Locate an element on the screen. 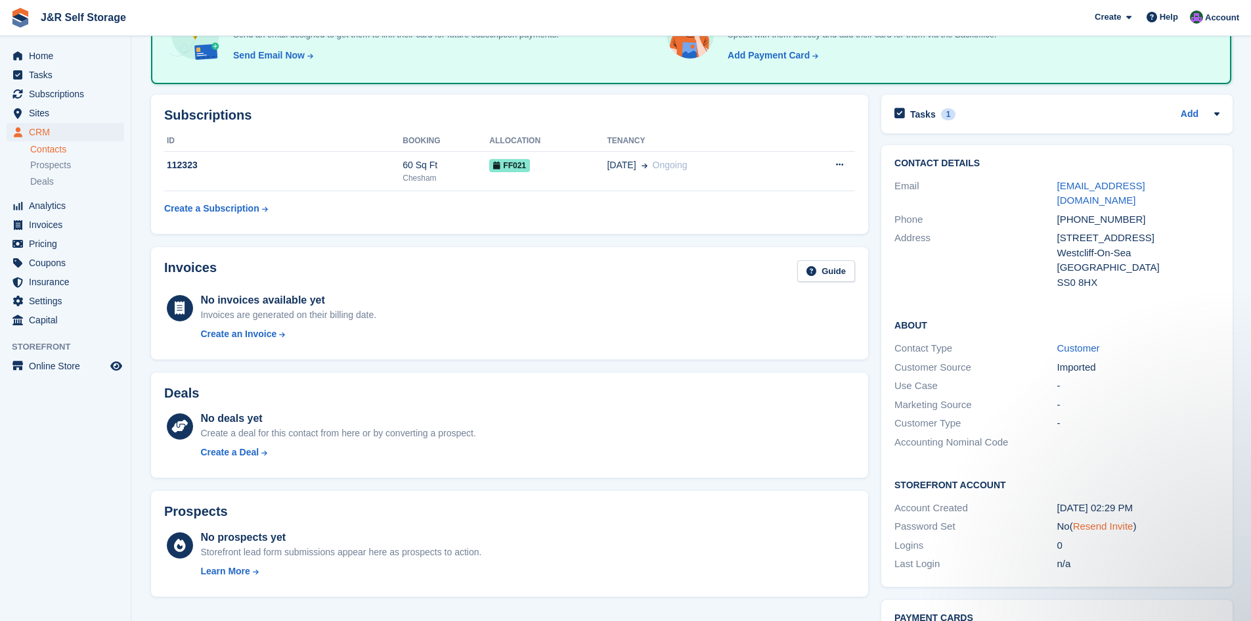 The height and width of the screenshot is (621, 1251). div: Marketing Source is located at coordinates (975, 405).